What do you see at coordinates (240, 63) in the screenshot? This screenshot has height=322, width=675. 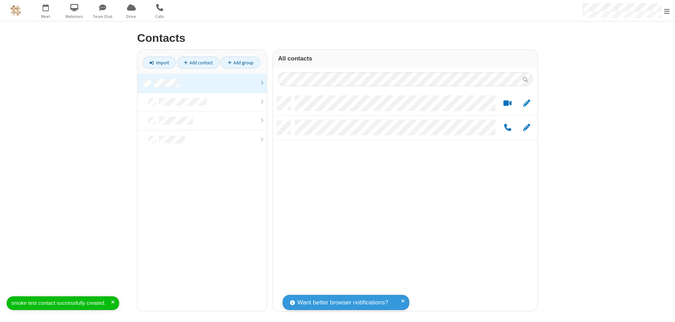 I see `a: Add group` at bounding box center [240, 63].